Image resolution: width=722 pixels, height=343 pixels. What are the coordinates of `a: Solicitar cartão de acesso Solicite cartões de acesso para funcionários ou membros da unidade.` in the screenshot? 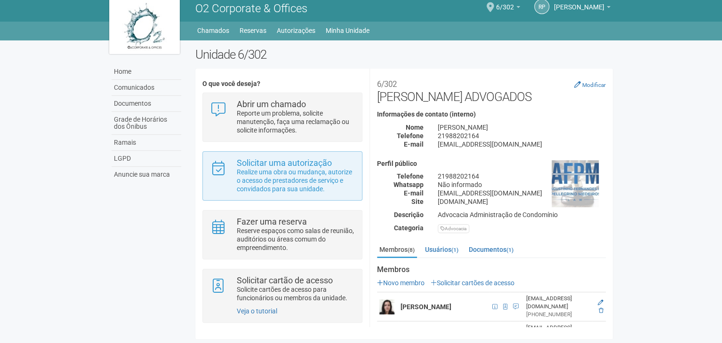 It's located at (282, 289).